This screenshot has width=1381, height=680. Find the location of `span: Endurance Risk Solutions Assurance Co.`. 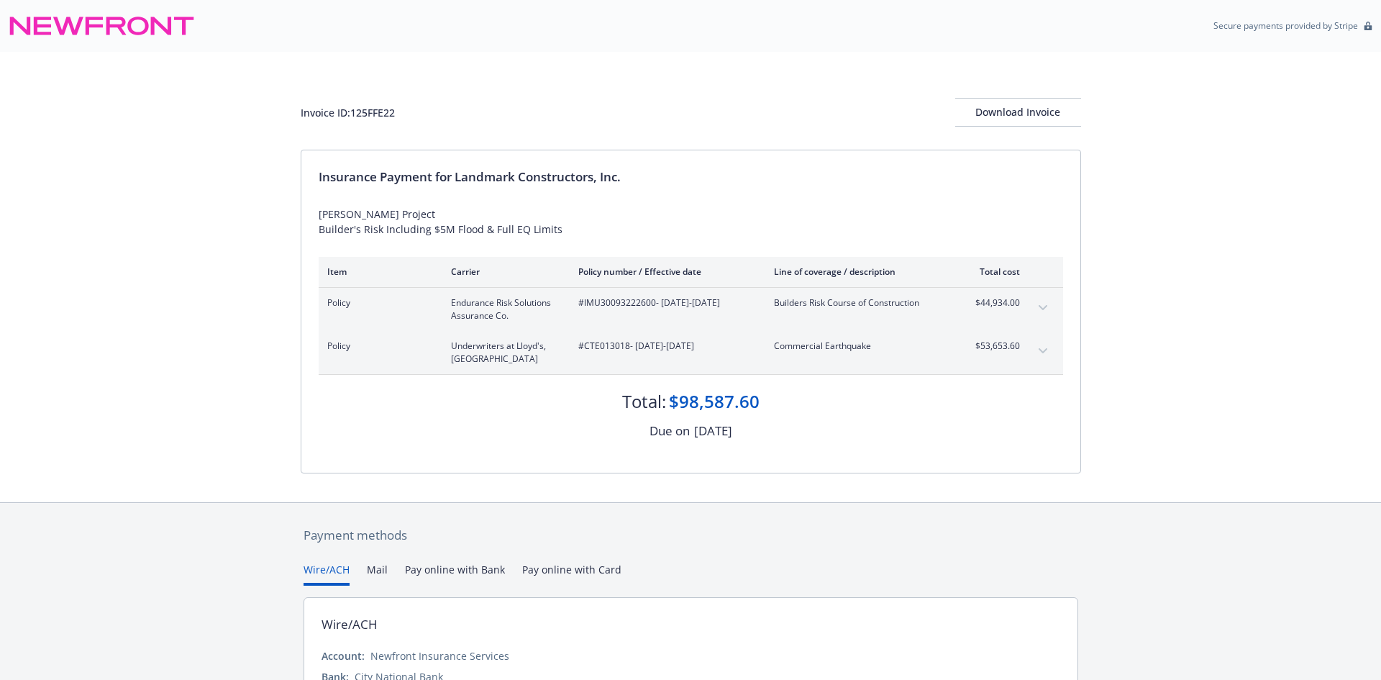

span: Endurance Risk Solutions Assurance Co. is located at coordinates (503, 309).